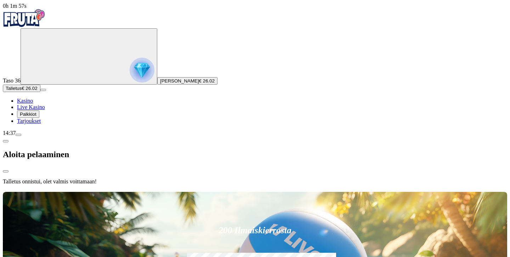 The height and width of the screenshot is (257, 510). What do you see at coordinates (13, 88) in the screenshot?
I see `span: Talletus` at bounding box center [13, 88].